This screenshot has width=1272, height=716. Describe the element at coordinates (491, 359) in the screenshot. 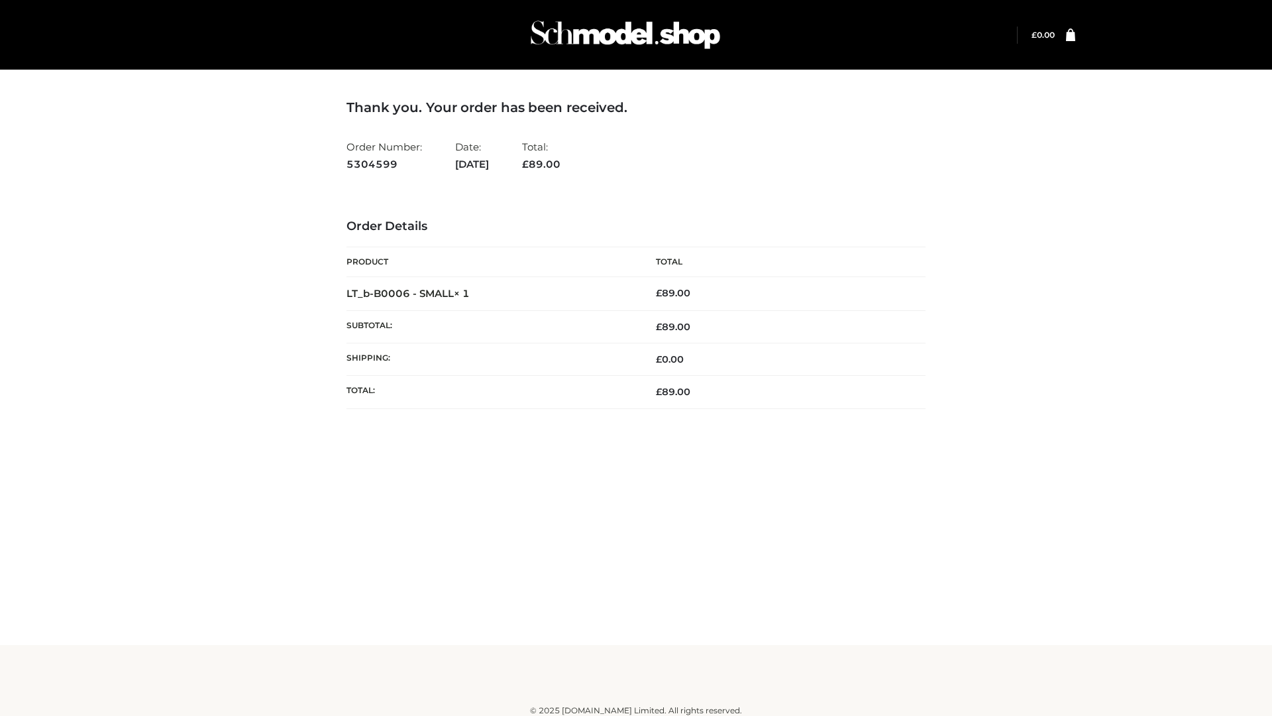

I see `th: Shipping:` at that location.